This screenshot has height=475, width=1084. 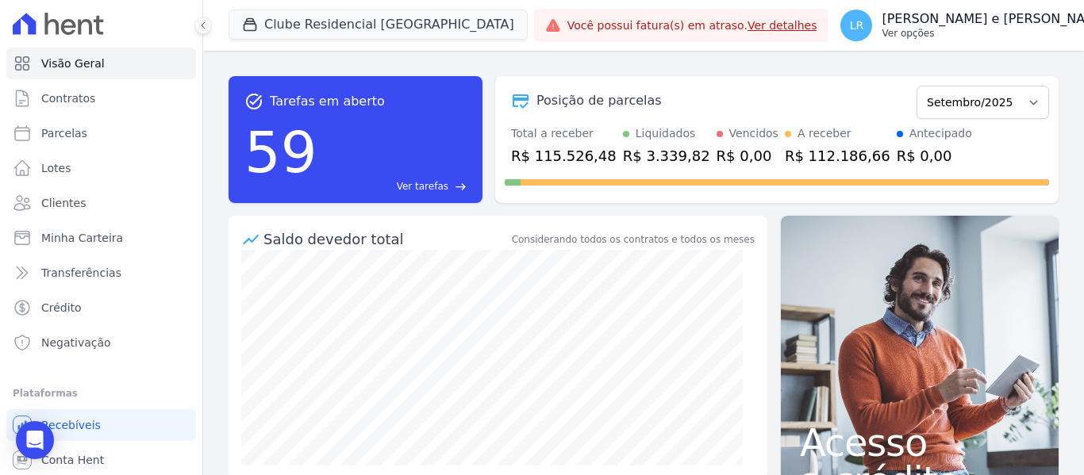 What do you see at coordinates (101, 203) in the screenshot?
I see `a: Clientes` at bounding box center [101, 203].